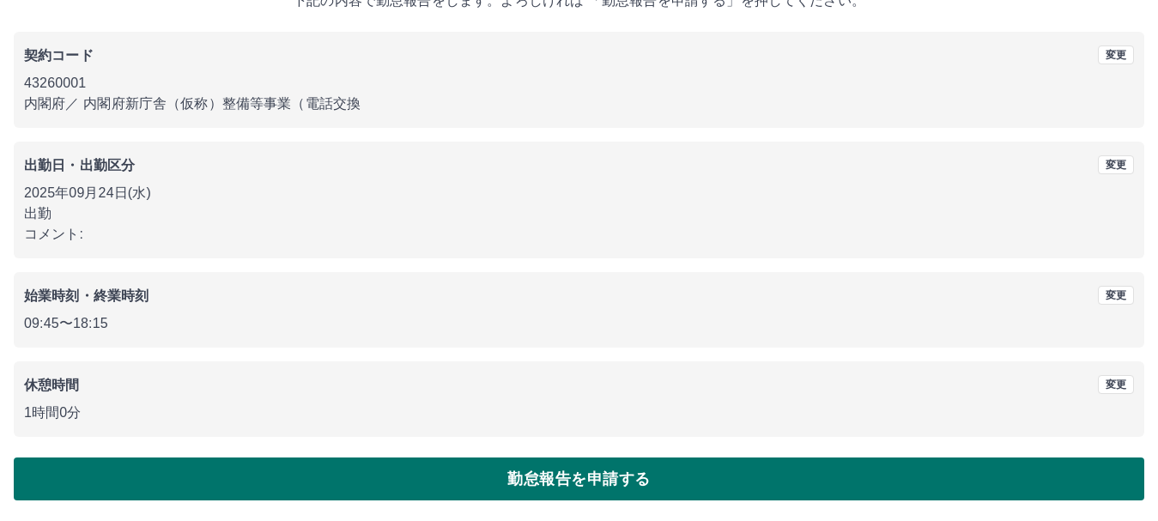 The width and height of the screenshot is (1158, 521). Describe the element at coordinates (579, 479) in the screenshot. I see `button: 勤怠報告を申請する` at that location.